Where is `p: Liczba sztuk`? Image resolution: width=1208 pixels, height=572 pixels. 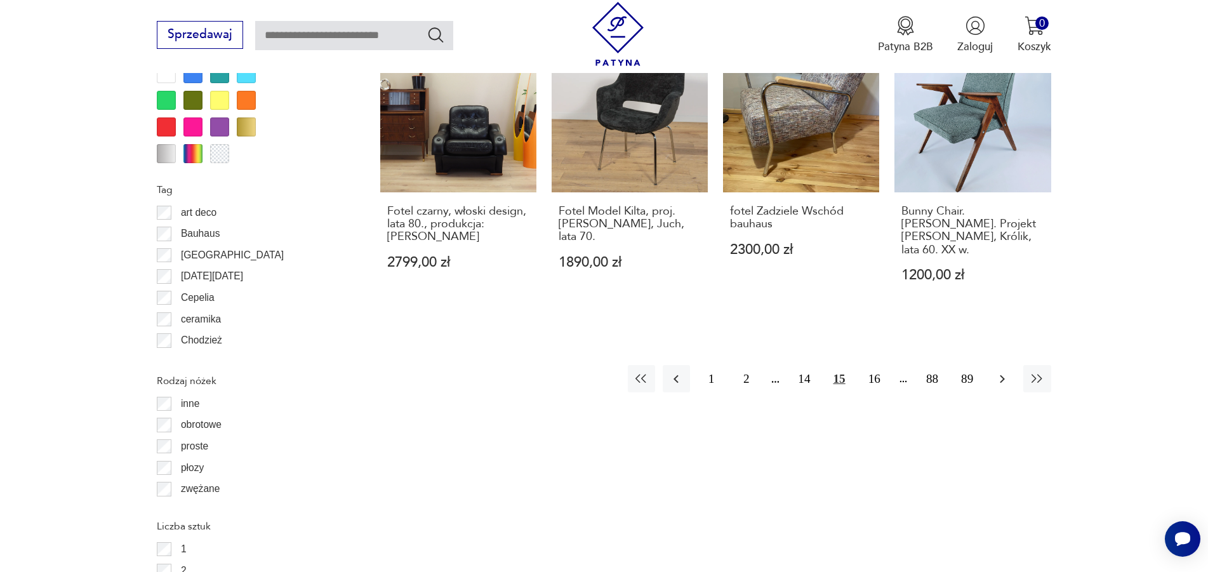
p: Liczba sztuk is located at coordinates (250, 526).